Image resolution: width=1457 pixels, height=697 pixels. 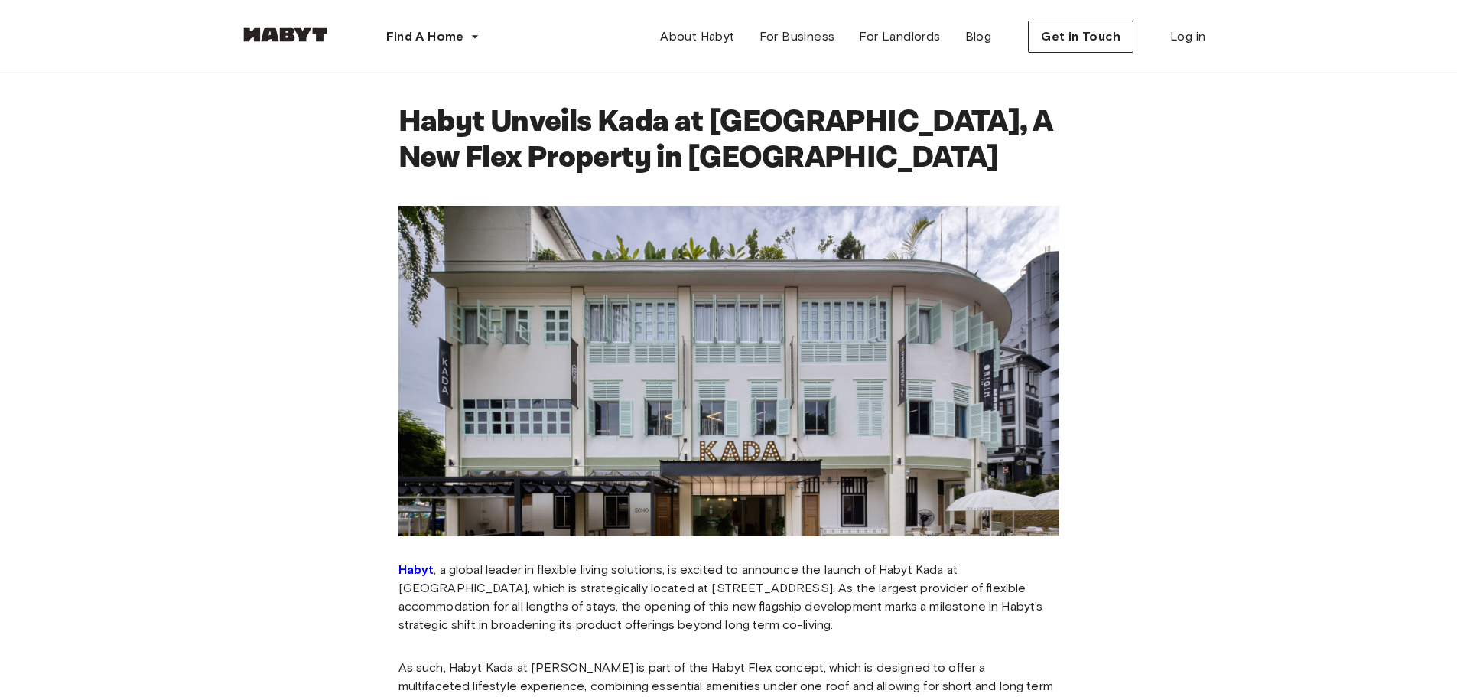 I want to click on a: Habyt, so click(x=416, y=569).